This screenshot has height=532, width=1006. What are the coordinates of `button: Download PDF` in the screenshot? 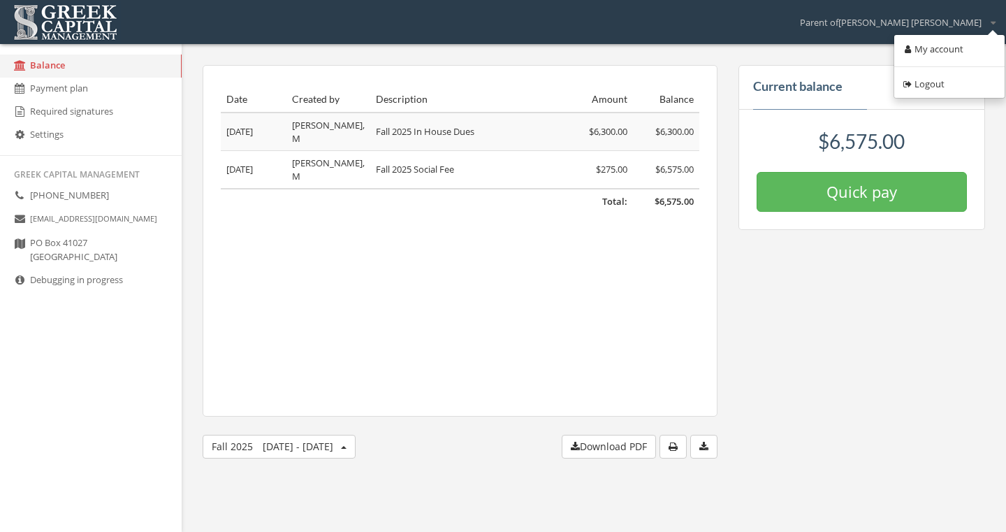 It's located at (608, 446).